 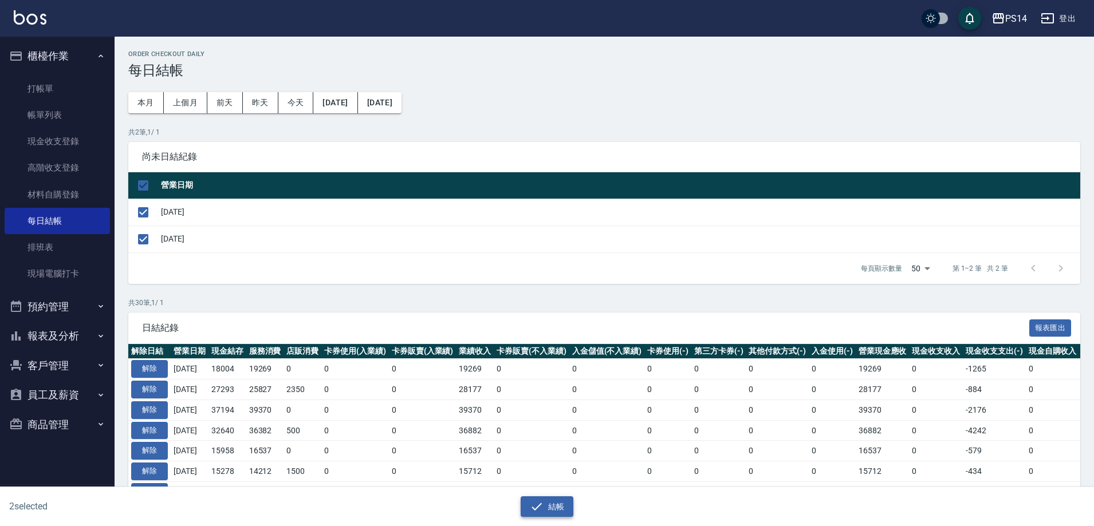 I want to click on h6: 2 selected, so click(x=140, y=506).